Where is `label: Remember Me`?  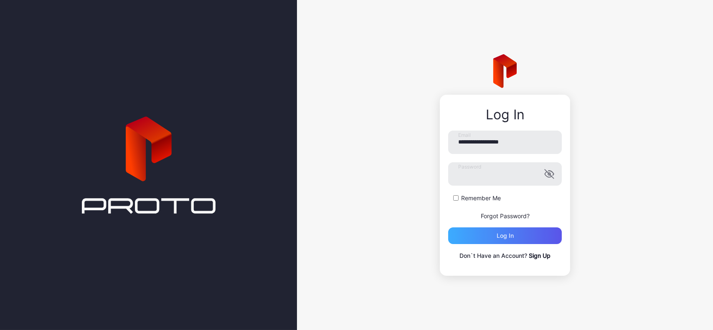 label: Remember Me is located at coordinates (481, 198).